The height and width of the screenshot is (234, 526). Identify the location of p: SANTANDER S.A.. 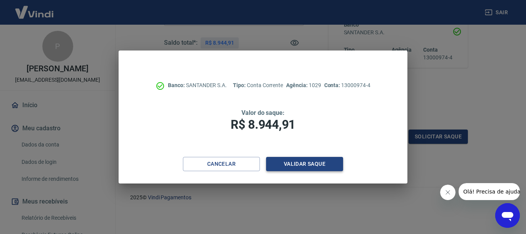
(197, 85).